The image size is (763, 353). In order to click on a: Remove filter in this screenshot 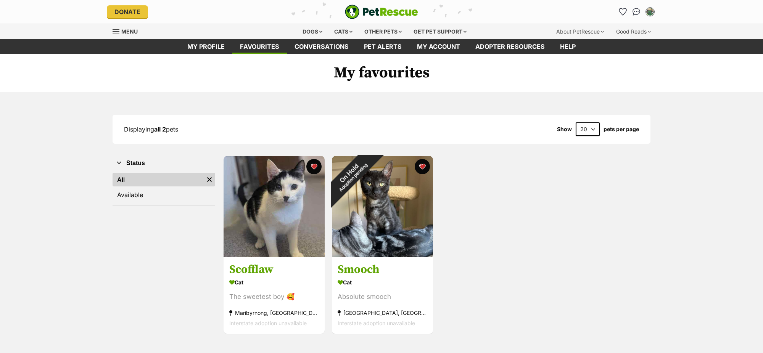, I will do `click(209, 180)`.